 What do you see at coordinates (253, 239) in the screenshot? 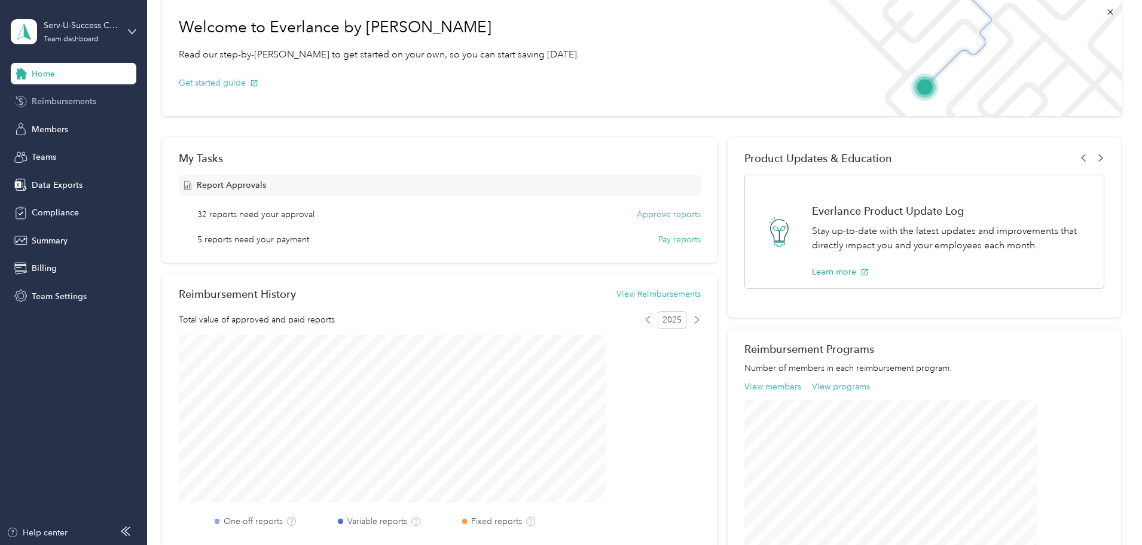
I see `span: 5 reports need your payment` at bounding box center [253, 239].